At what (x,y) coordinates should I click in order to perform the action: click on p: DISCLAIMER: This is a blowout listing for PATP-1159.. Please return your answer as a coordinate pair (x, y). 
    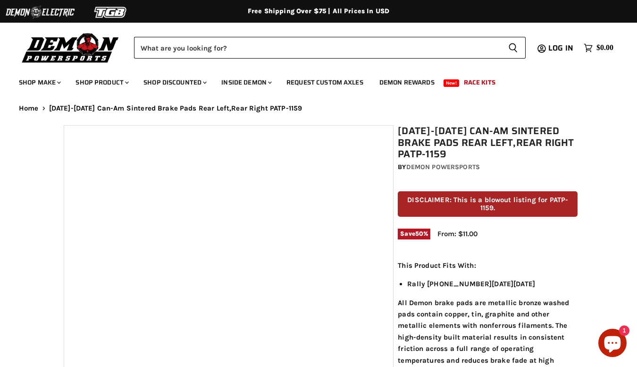
    Looking at the image, I should click on (487, 204).